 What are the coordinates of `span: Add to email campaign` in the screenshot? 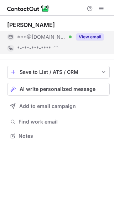 It's located at (47, 106).